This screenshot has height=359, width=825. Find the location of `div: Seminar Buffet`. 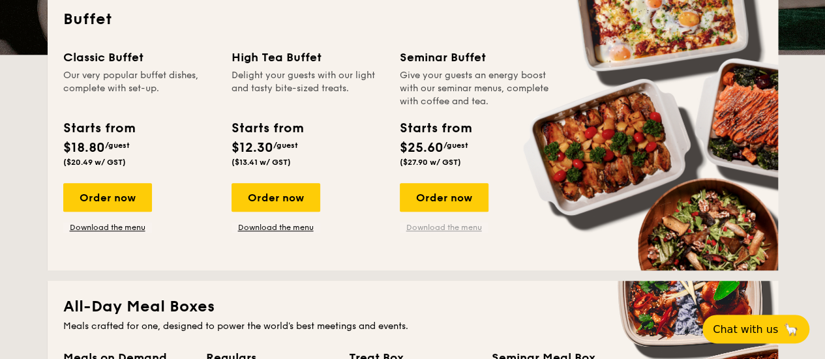

div: Seminar Buffet is located at coordinates (476, 57).